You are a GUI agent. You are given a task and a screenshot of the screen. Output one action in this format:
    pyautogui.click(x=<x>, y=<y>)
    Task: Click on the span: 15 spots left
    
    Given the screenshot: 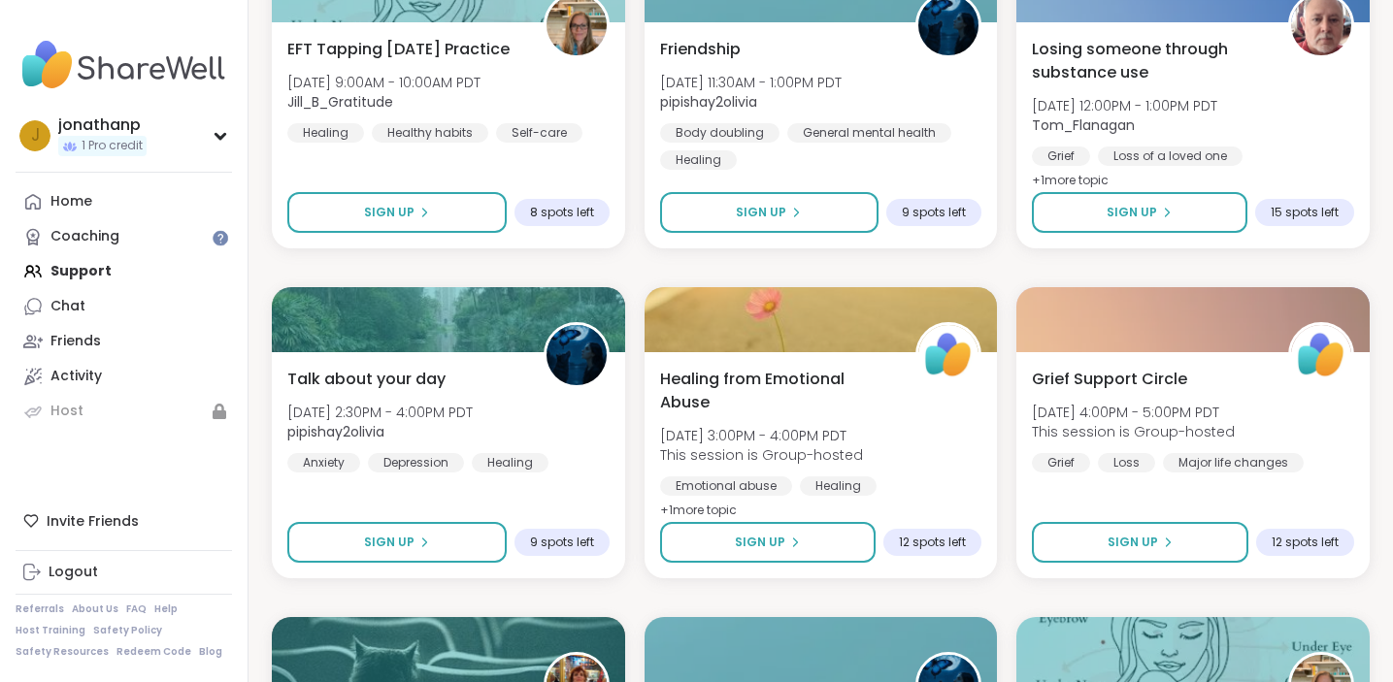 What is the action you would take?
    pyautogui.click(x=1304, y=213)
    